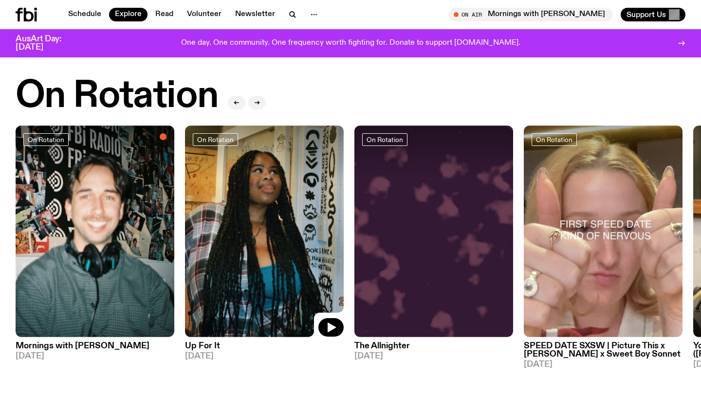 This screenshot has height=395, width=701. What do you see at coordinates (164, 15) in the screenshot?
I see `a: Read` at bounding box center [164, 15].